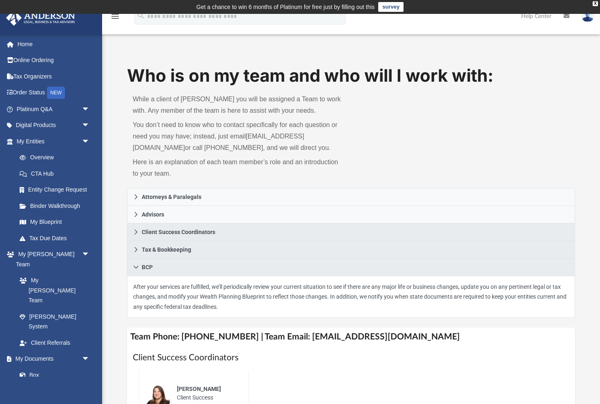  What do you see at coordinates (57, 173) in the screenshot?
I see `a: CTA Hub` at bounding box center [57, 173].